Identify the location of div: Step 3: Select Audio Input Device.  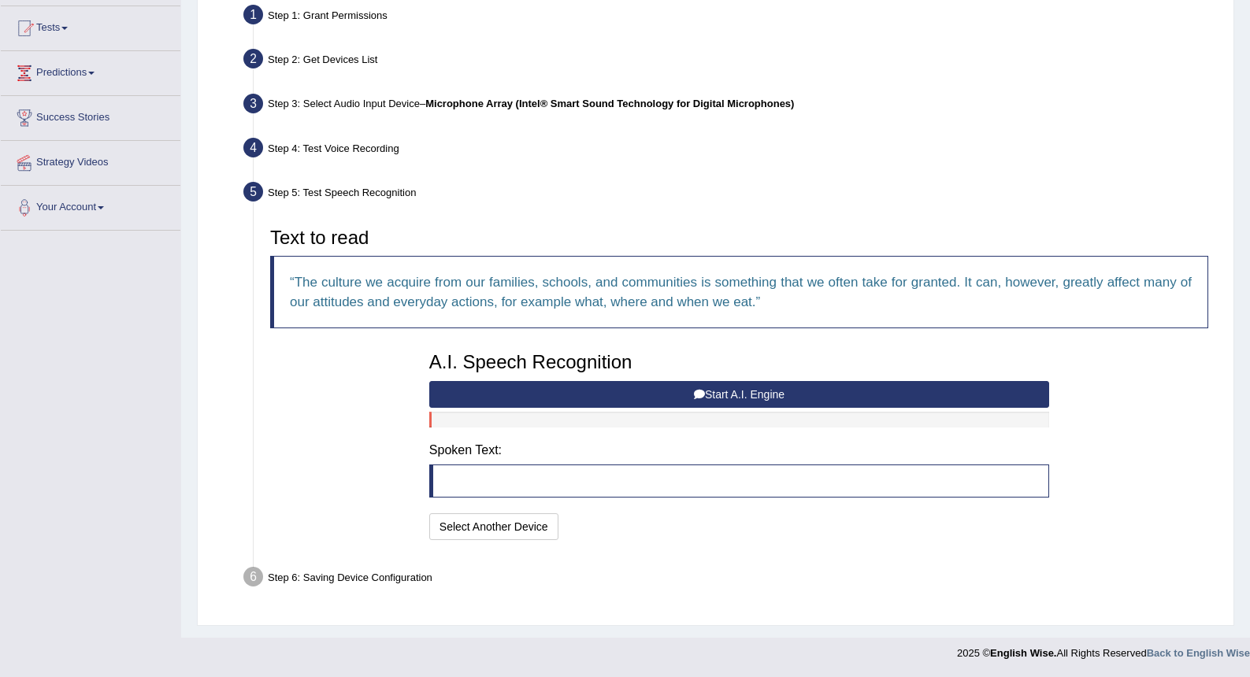
(731, 106).